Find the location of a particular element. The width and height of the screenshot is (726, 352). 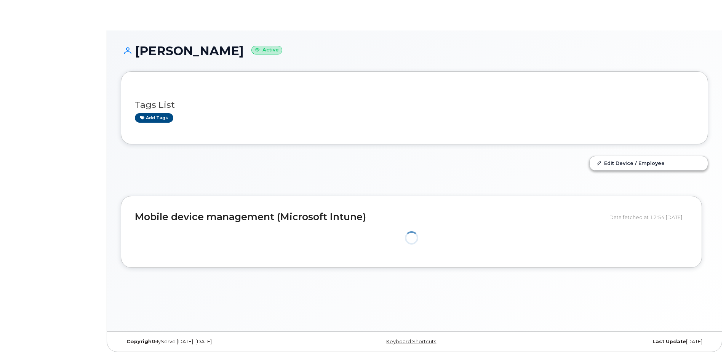

a: Edit Device / Employee is located at coordinates (649, 163).